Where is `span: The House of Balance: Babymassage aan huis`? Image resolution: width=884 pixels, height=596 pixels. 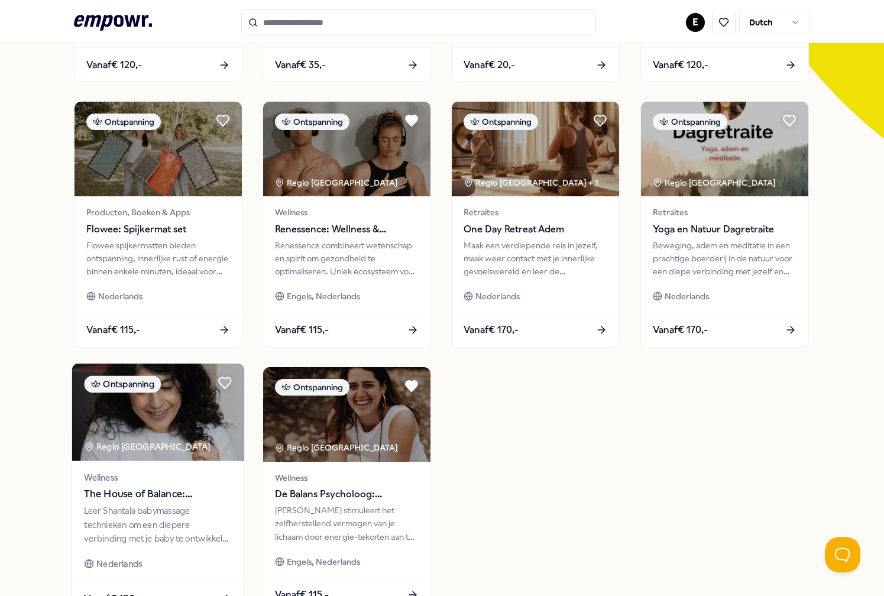 span: The House of Balance: Babymassage aan huis is located at coordinates (158, 494).